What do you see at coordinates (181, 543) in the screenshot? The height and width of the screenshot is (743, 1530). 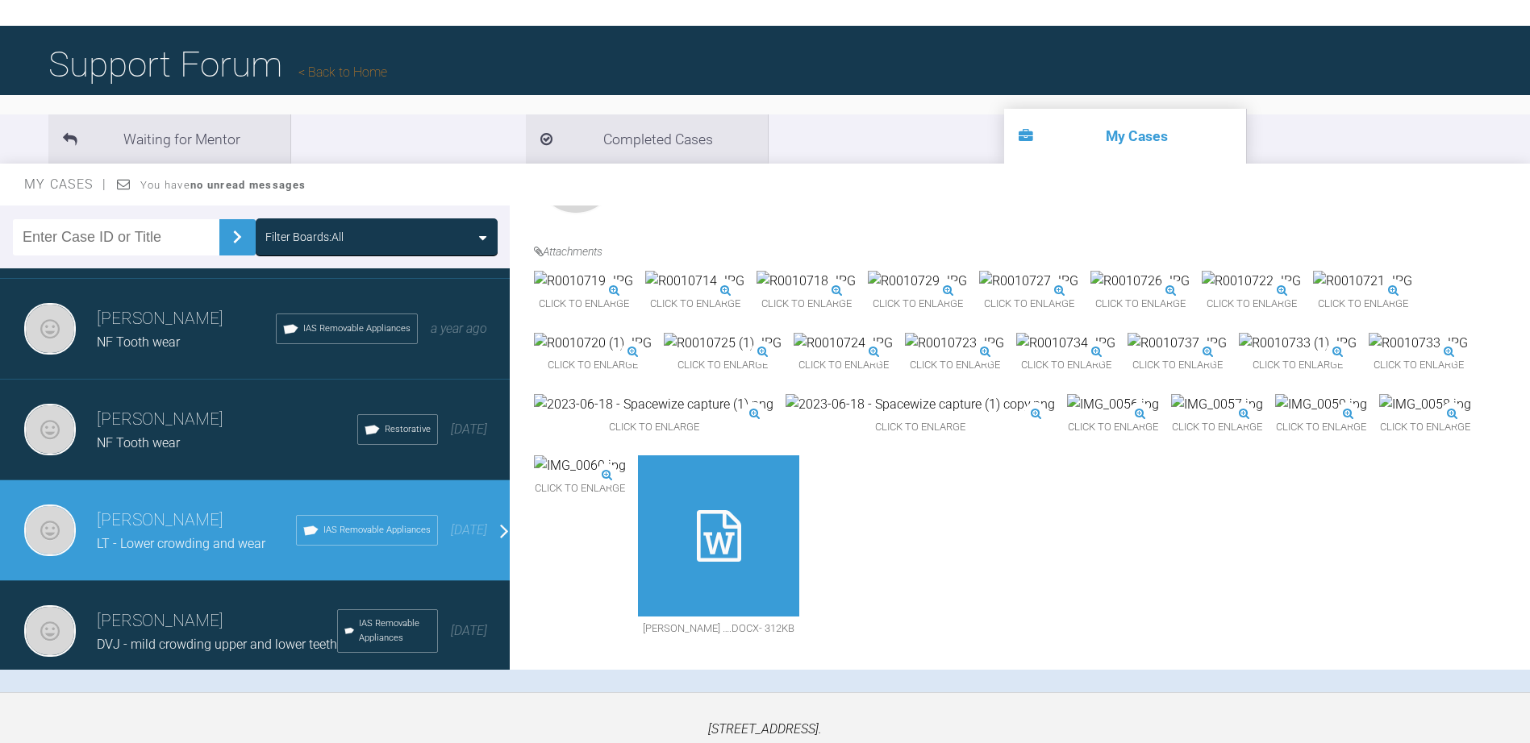 I see `span: LT - Lower crowding and wear` at bounding box center [181, 543].